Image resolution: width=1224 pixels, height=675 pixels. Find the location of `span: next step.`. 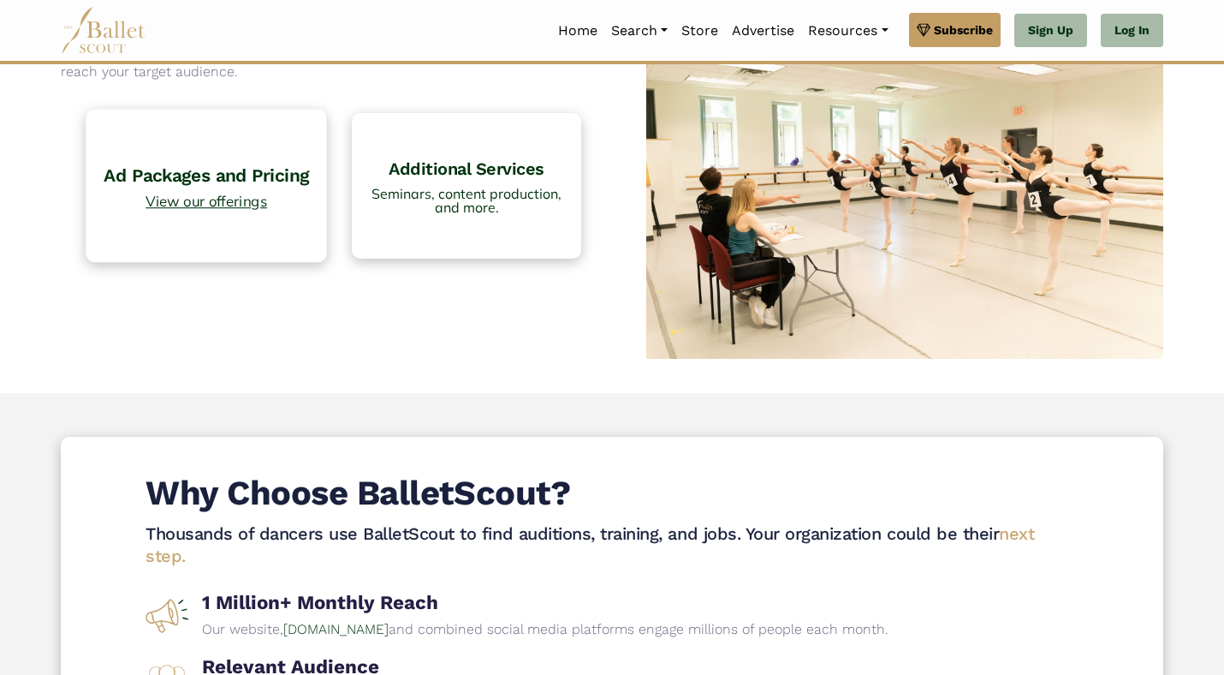

span: next step. is located at coordinates (590, 544).